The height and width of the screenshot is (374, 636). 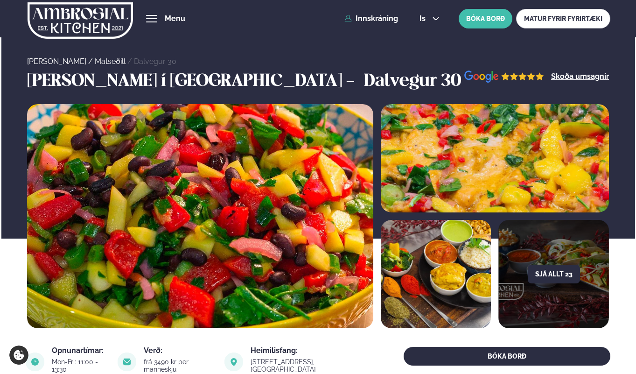 I want to click on div: frá 3490 kr per manneskju, so click(x=179, y=365).